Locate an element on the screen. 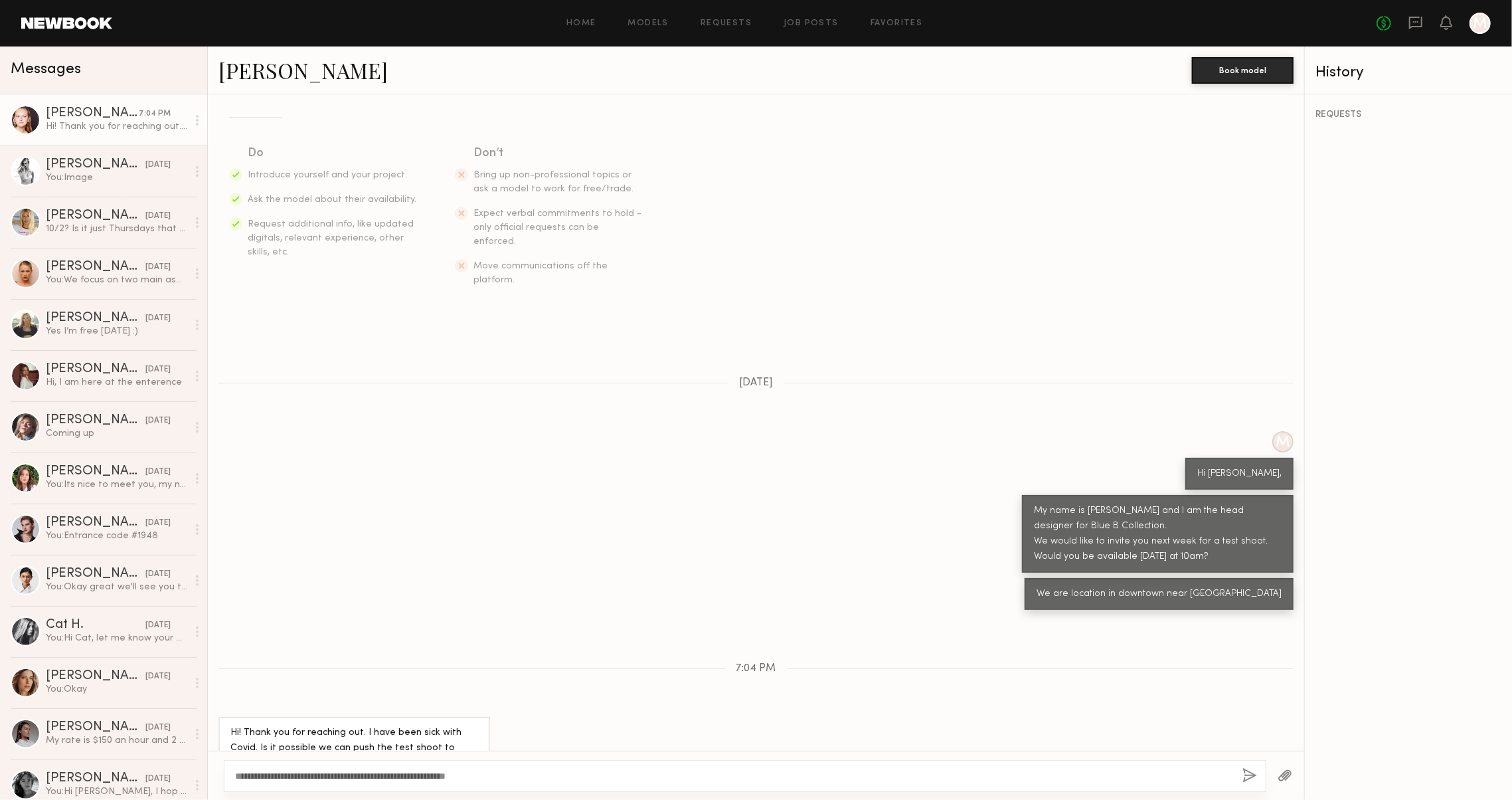  div: You: Okay is located at coordinates (116, 689).